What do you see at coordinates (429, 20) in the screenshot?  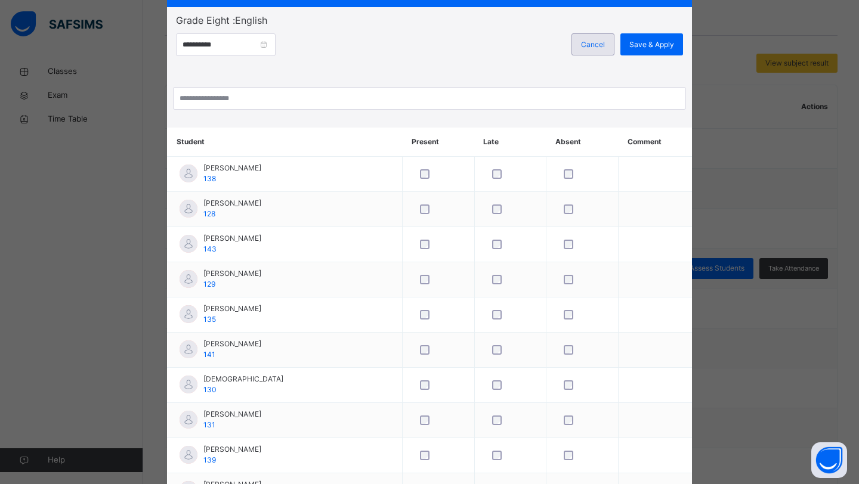 I see `span: Grade Eight : English` at bounding box center [429, 20].